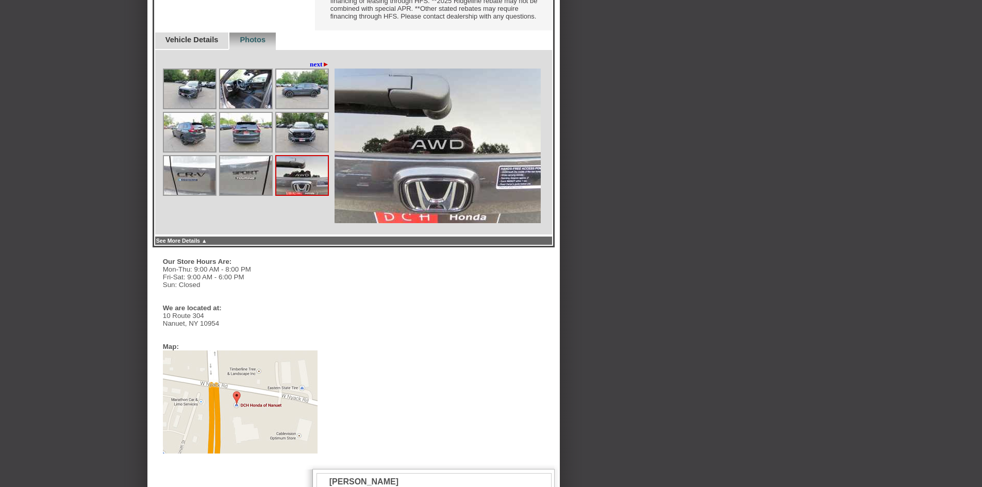 The width and height of the screenshot is (982, 487). I want to click on div: Map:, so click(171, 346).